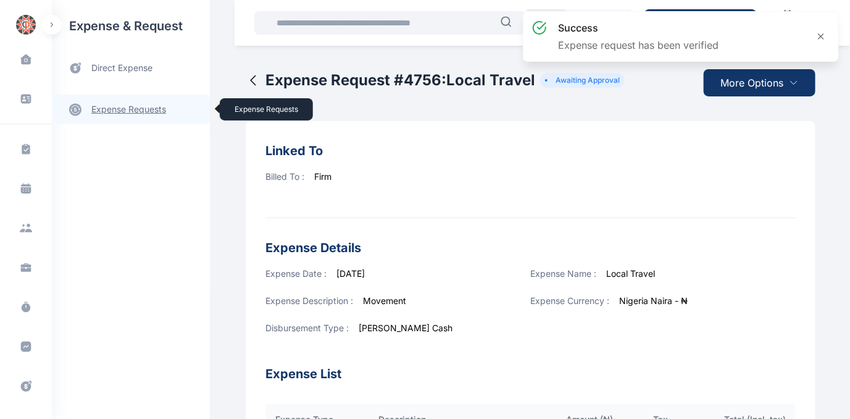  What do you see at coordinates (530, 366) in the screenshot?
I see `h3: Expense List` at bounding box center [530, 366].